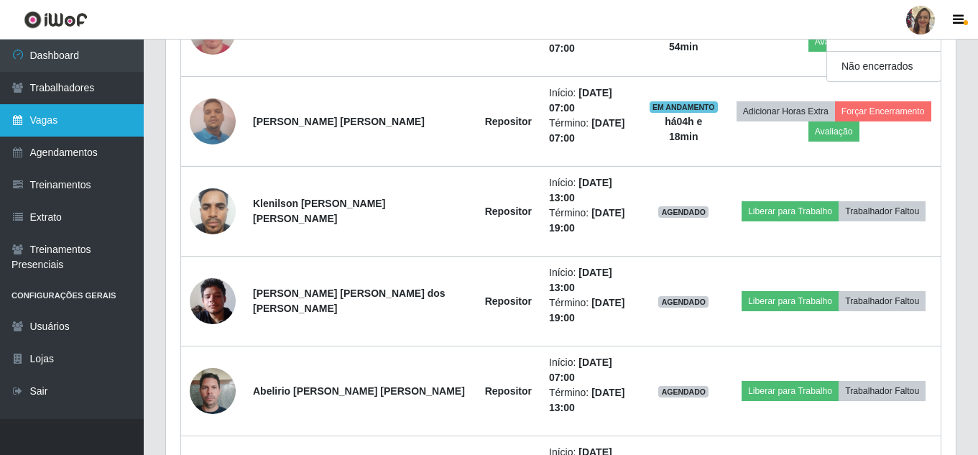  What do you see at coordinates (883, 111) in the screenshot?
I see `button: Forçar Encerramento` at bounding box center [883, 111].